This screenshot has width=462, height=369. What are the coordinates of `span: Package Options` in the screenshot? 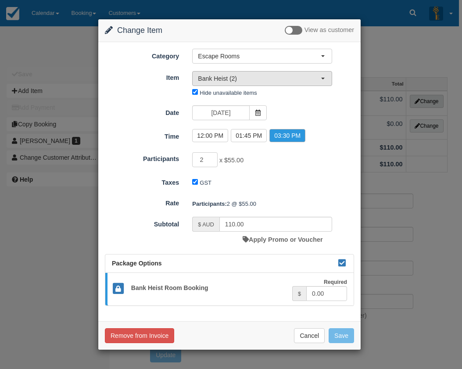 It's located at (137, 263).